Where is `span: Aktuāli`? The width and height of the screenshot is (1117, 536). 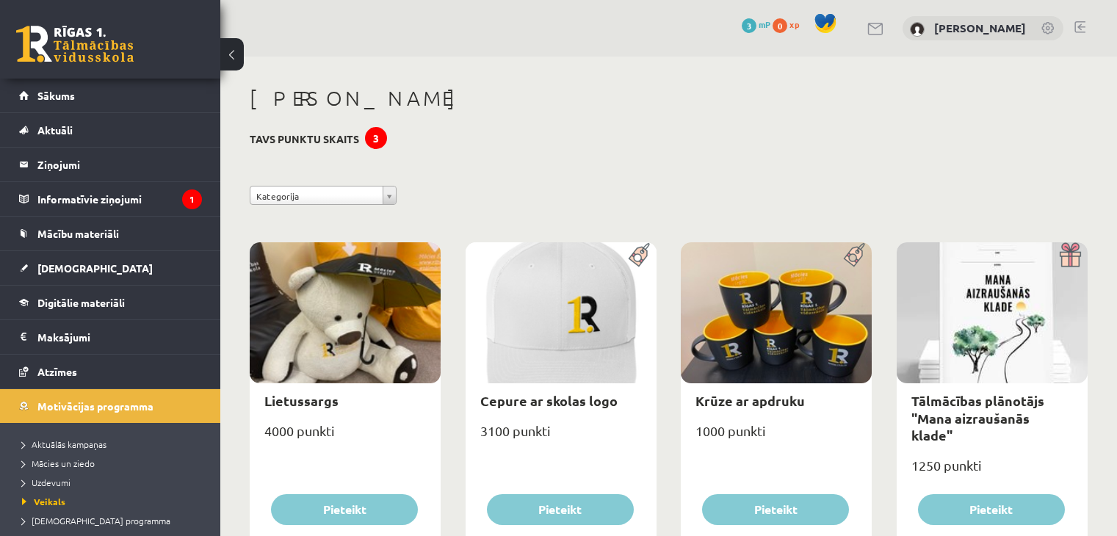
span: Aktuāli is located at coordinates (55, 130).